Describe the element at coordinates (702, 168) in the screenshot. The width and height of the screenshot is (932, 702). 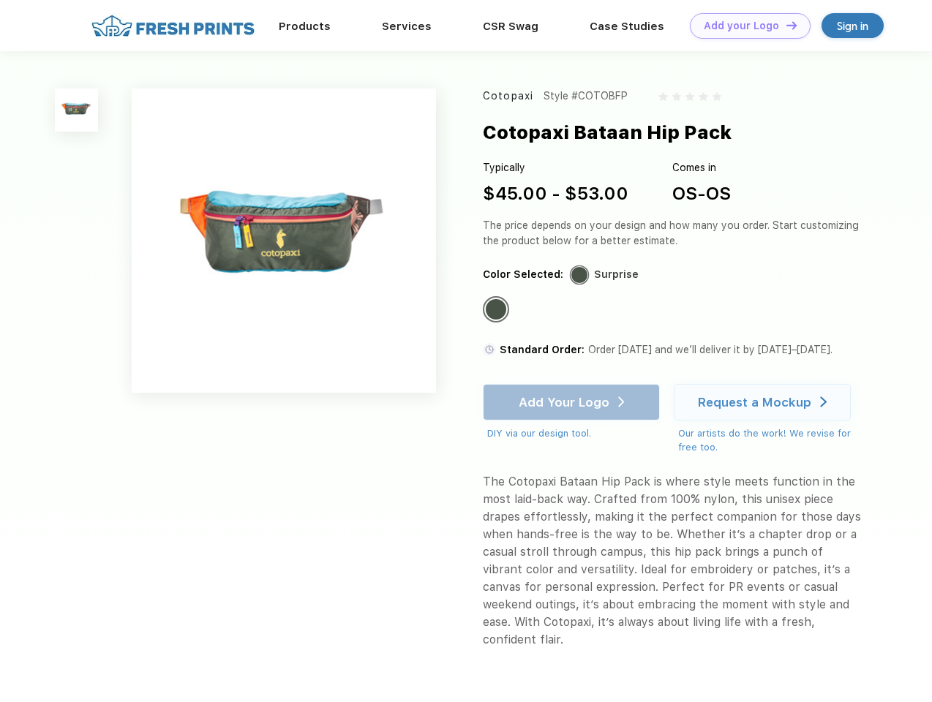
I see `div: Comes in` at that location.